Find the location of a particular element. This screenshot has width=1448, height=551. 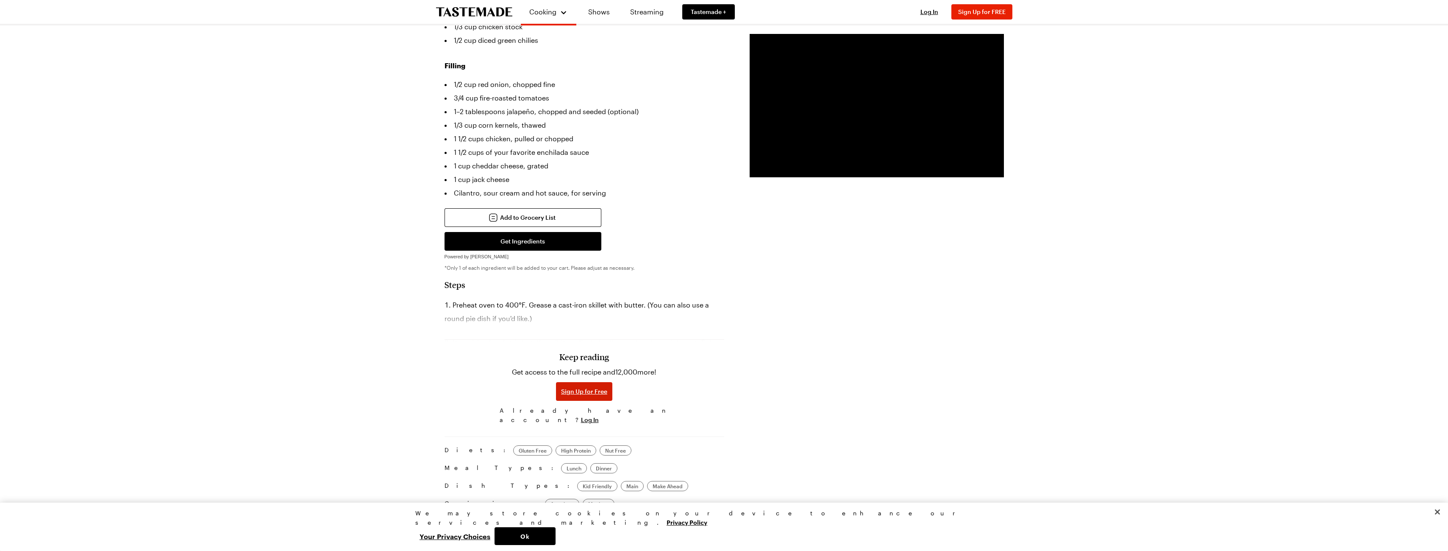

a: Main is located at coordinates (632, 486).